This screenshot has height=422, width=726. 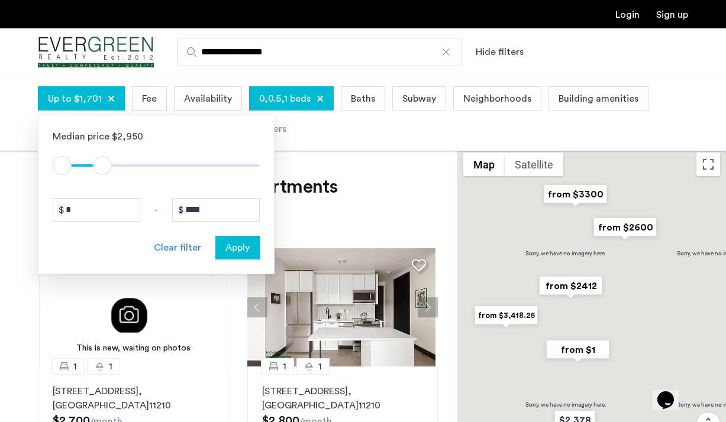 What do you see at coordinates (284, 99) in the screenshot?
I see `span: 0,0.5,1 beds` at bounding box center [284, 99].